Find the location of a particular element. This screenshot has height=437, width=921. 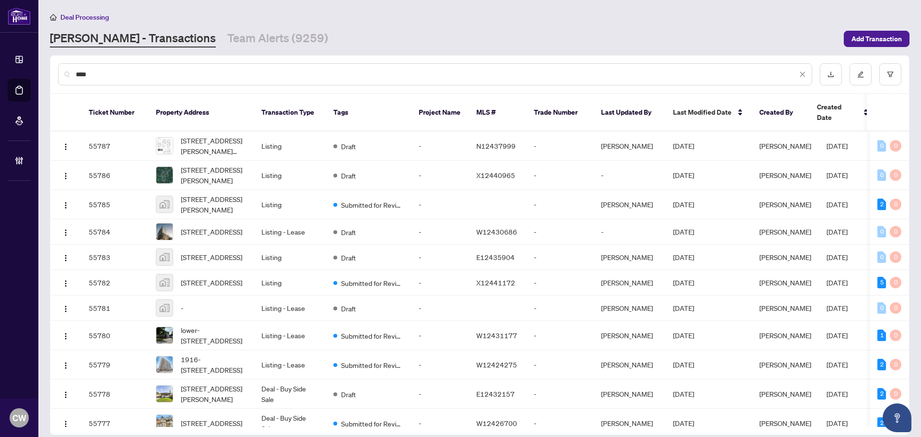

td: Listing is located at coordinates (290, 146).